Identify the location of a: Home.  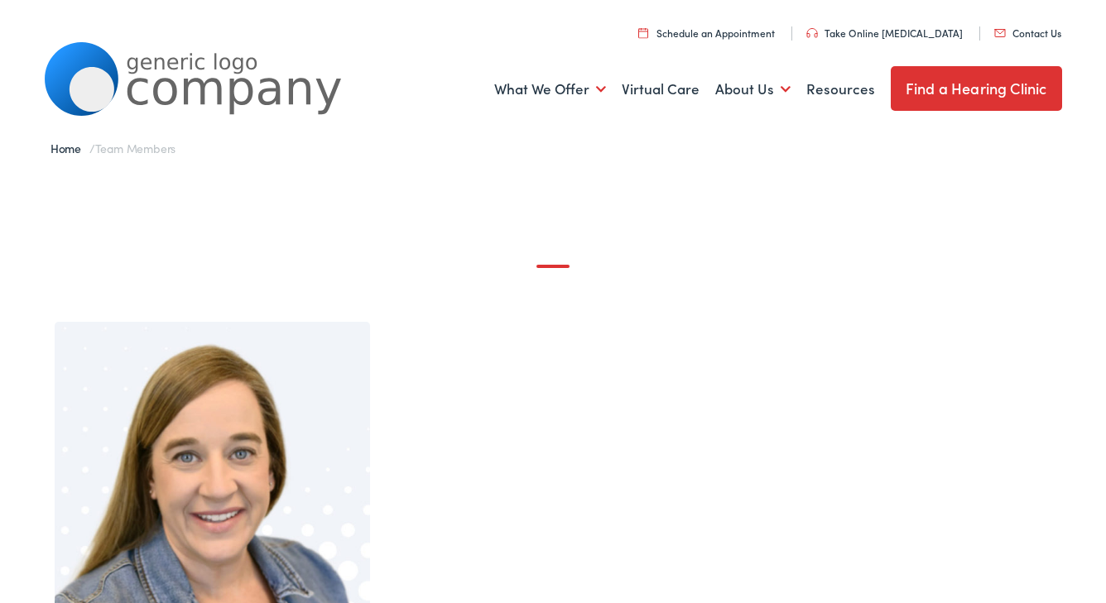
(70, 148).